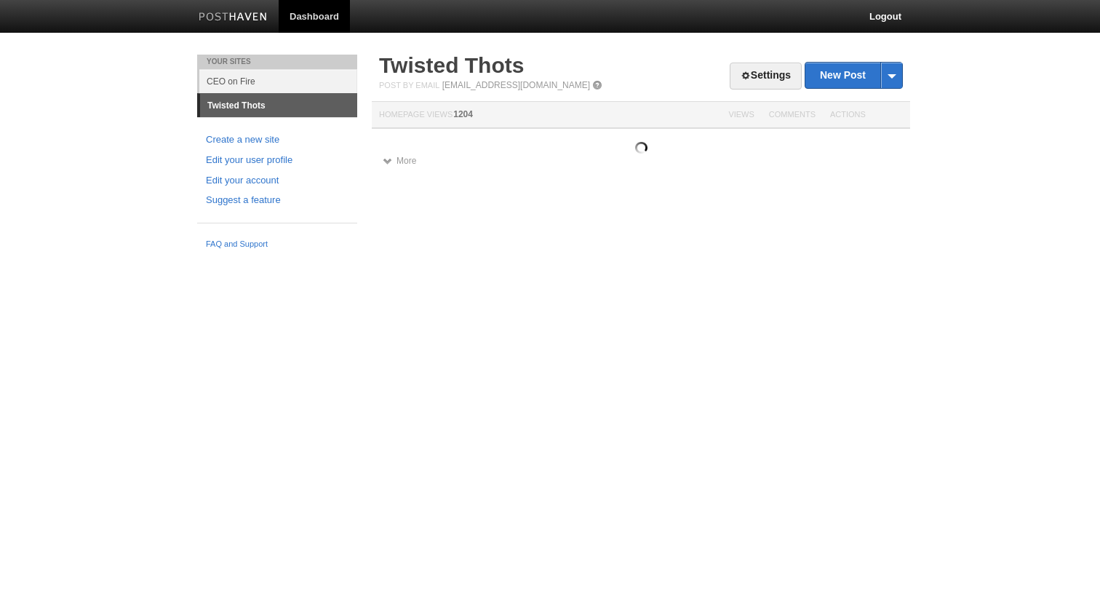 The image size is (1100, 599). What do you see at coordinates (853, 75) in the screenshot?
I see `a: New Post` at bounding box center [853, 75].